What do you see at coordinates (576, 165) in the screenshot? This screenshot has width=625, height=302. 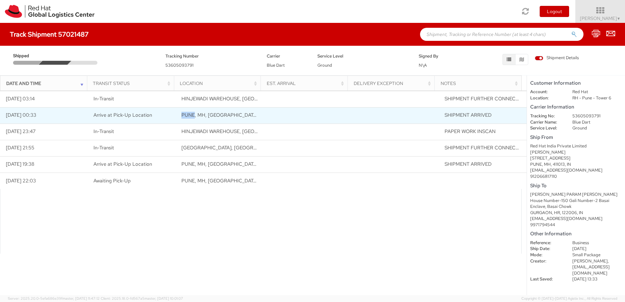 I see `div: PUNE, MH, 411013, IN` at bounding box center [576, 165].